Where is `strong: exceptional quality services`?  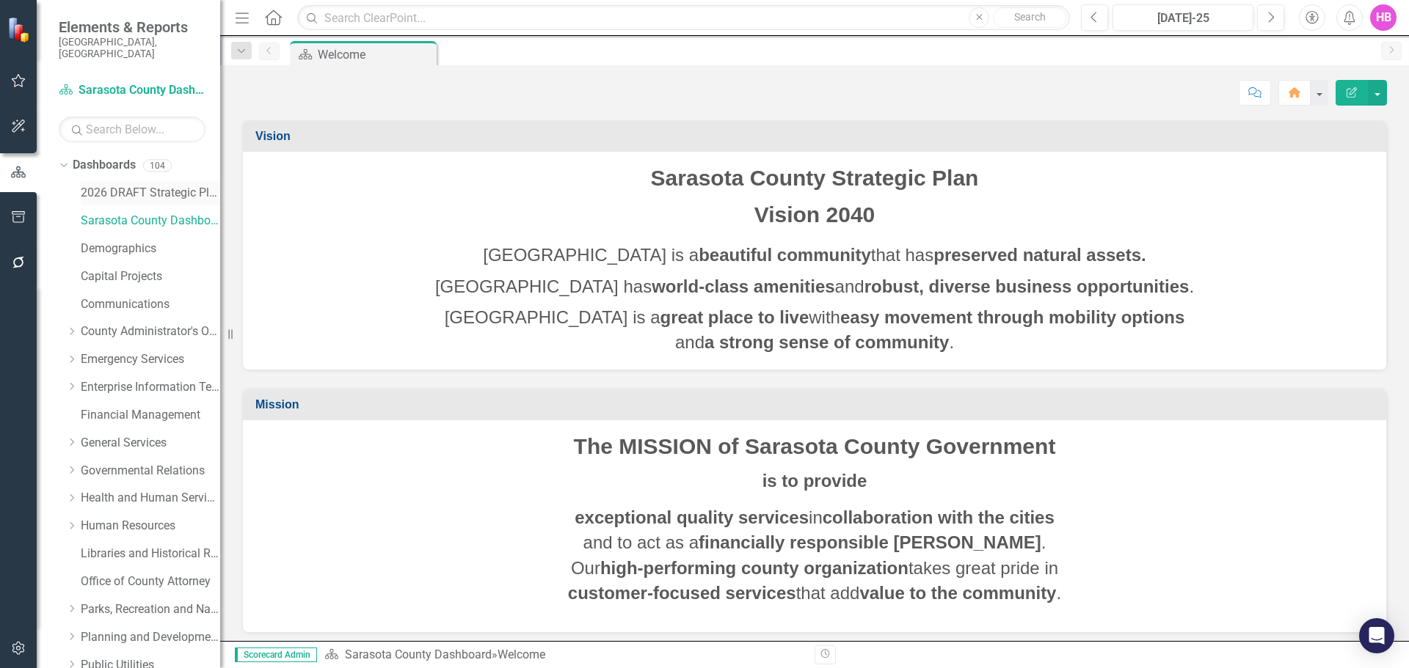
strong: exceptional quality services is located at coordinates (691, 517).